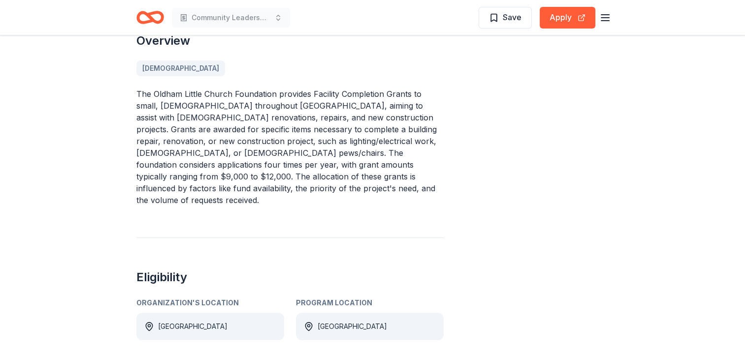  I want to click on span: Save, so click(512, 17).